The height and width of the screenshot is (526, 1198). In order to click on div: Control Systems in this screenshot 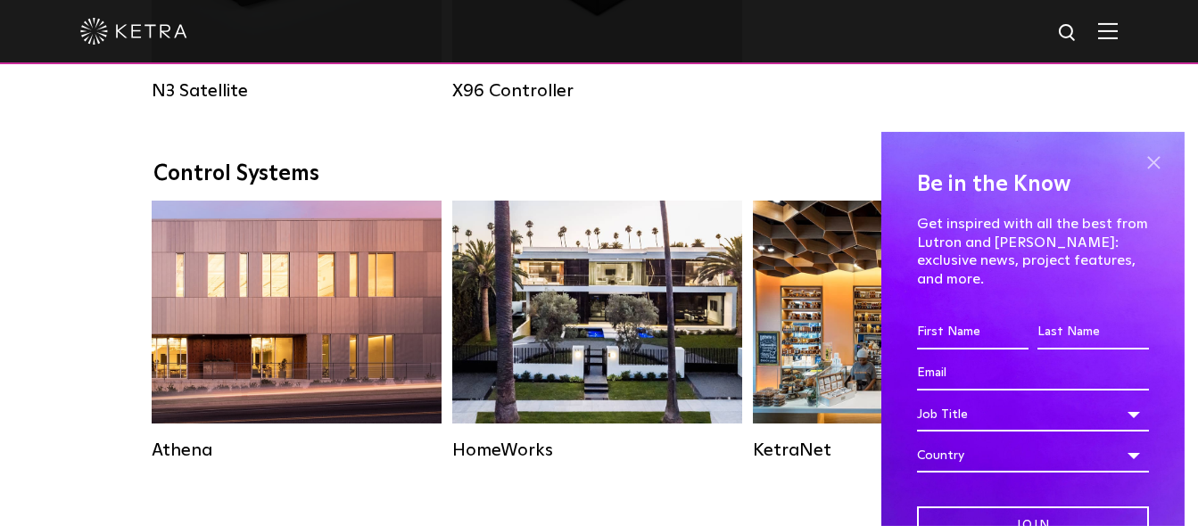, I will do `click(599, 174)`.